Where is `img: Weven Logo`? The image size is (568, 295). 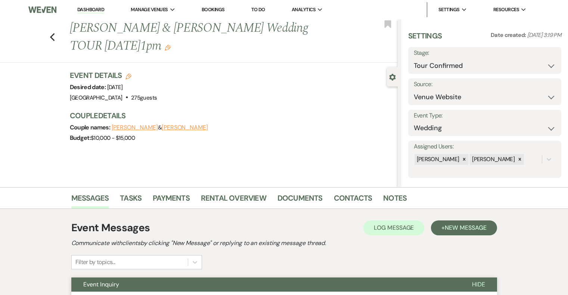
img: Weven Logo is located at coordinates (42, 10).